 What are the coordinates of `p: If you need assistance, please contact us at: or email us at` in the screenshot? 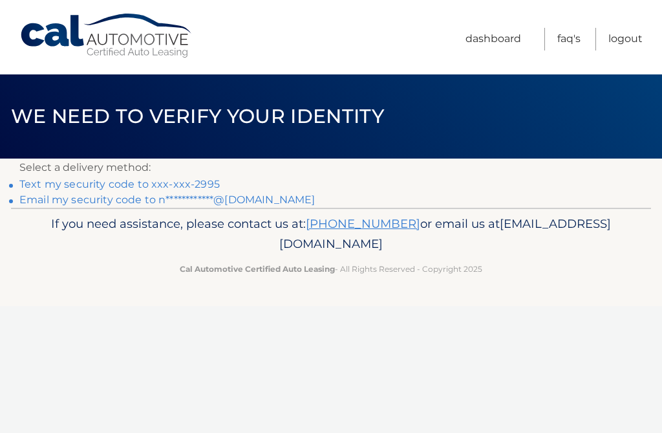 It's located at (331, 234).